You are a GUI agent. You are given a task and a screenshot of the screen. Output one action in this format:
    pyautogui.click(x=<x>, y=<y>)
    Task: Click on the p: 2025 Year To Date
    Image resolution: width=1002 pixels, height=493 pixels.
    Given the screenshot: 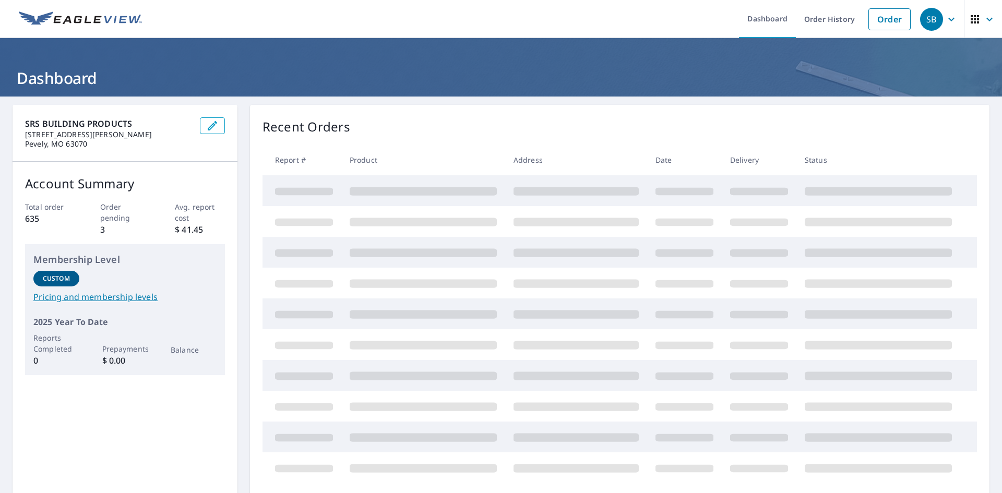 What is the action you would take?
    pyautogui.click(x=125, y=322)
    